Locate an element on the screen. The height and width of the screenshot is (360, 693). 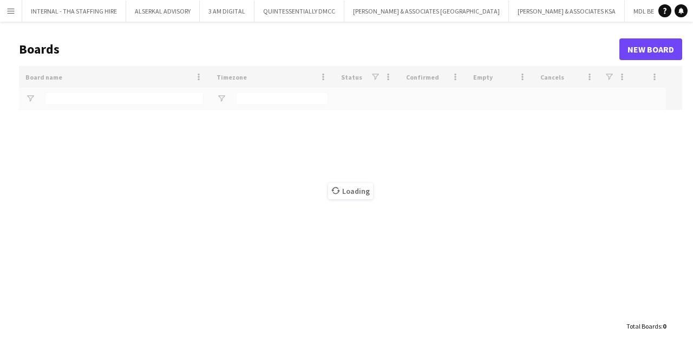
span: Total Boards is located at coordinates (644, 326).